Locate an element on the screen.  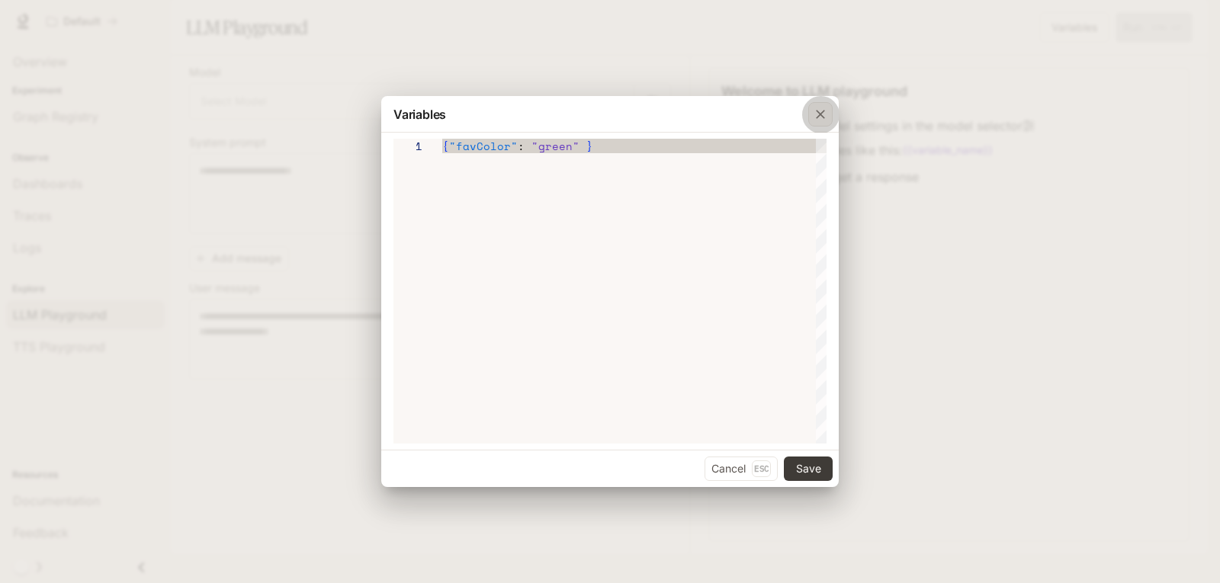
p: Variables is located at coordinates (419, 114).